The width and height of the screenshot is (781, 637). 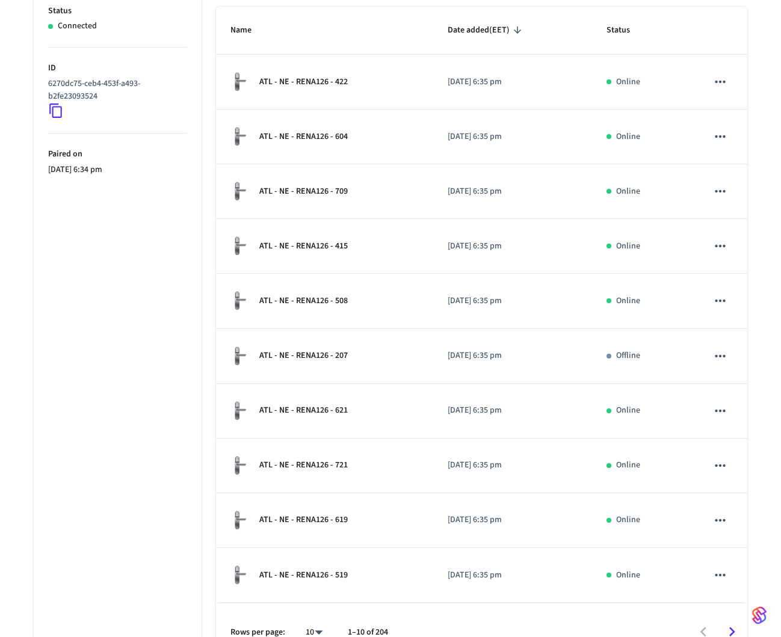 What do you see at coordinates (303, 246) in the screenshot?
I see `p: ATL - NE - RENA126 - 415` at bounding box center [303, 246].